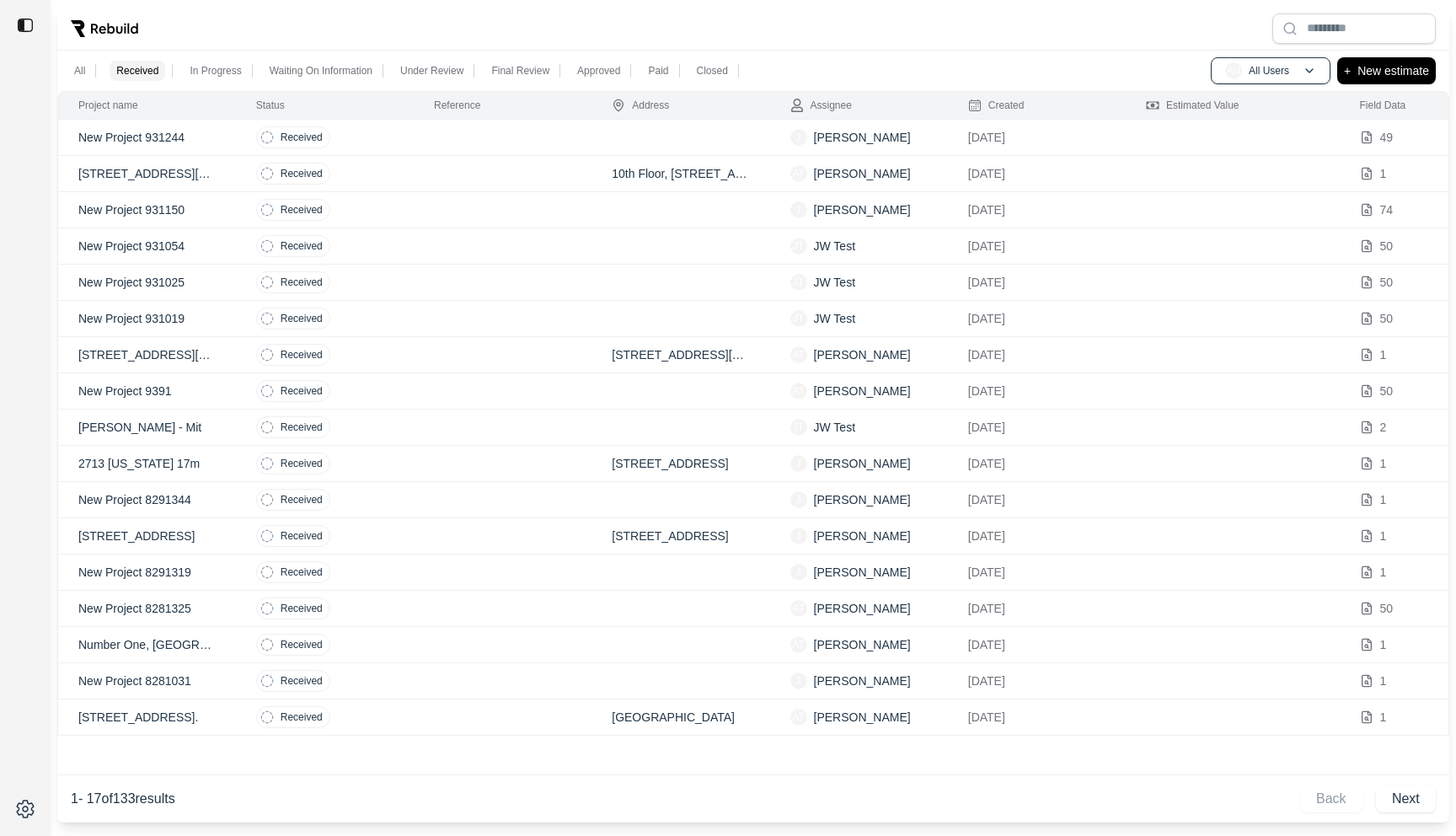  I want to click on span: JT, so click(799, 427).